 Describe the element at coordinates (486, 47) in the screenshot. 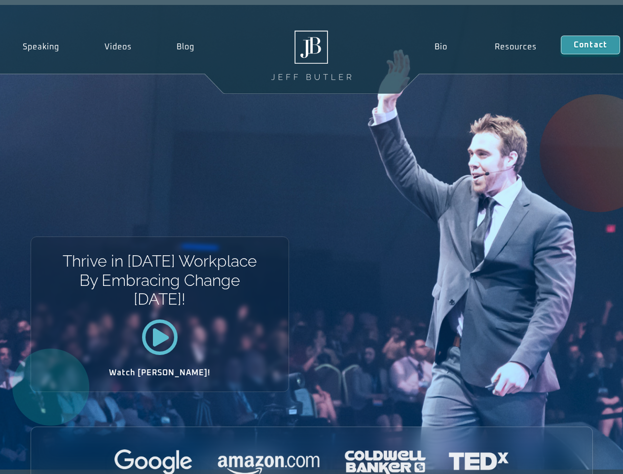

I see `nav: Menu` at that location.